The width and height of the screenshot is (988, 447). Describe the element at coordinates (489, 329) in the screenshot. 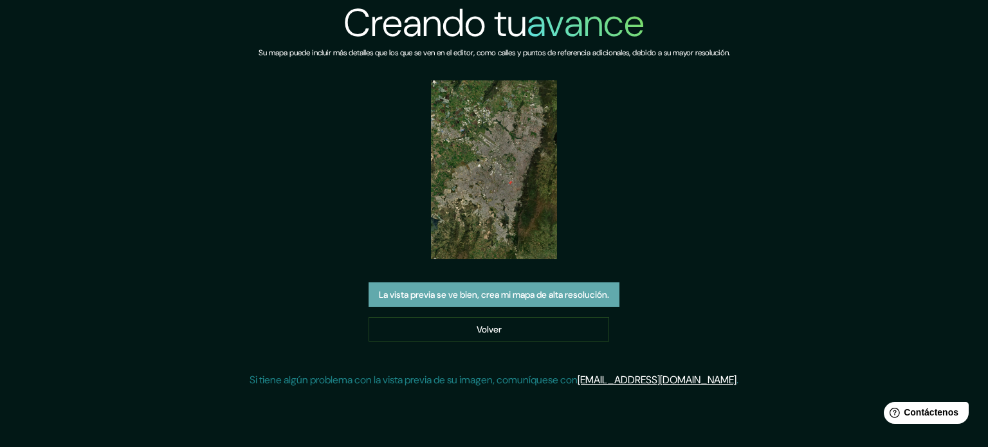

I see `font: Volver` at that location.